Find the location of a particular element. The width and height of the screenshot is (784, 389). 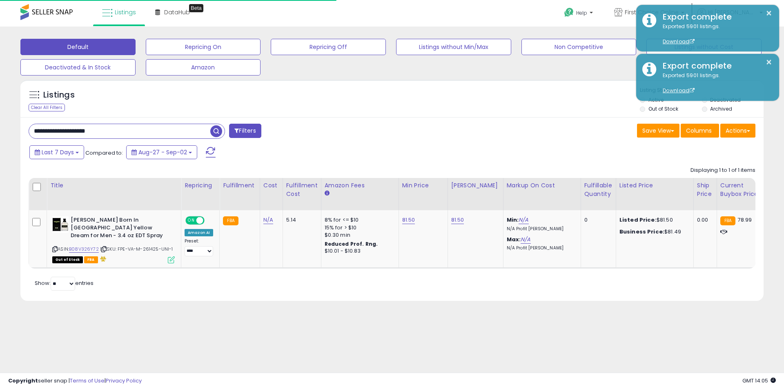

span: Aug-27 - Sep-02 is located at coordinates (162, 152).